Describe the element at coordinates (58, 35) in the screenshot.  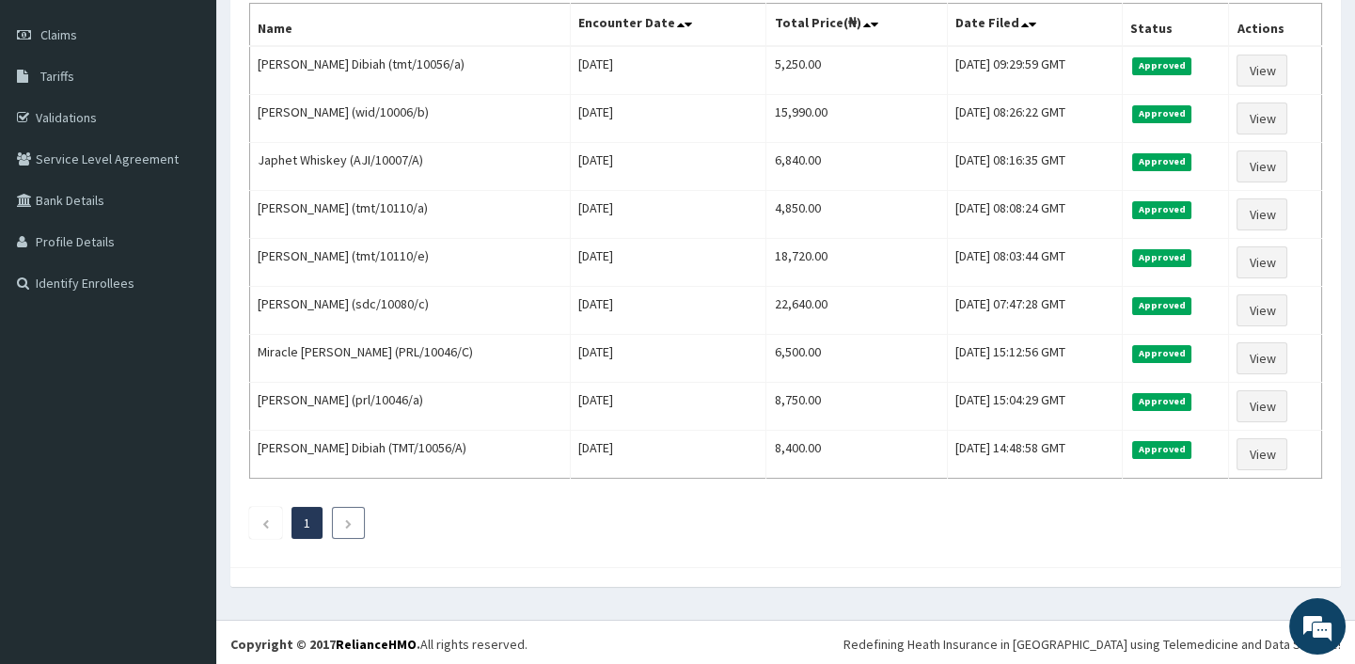
I see `span: Claims` at that location.